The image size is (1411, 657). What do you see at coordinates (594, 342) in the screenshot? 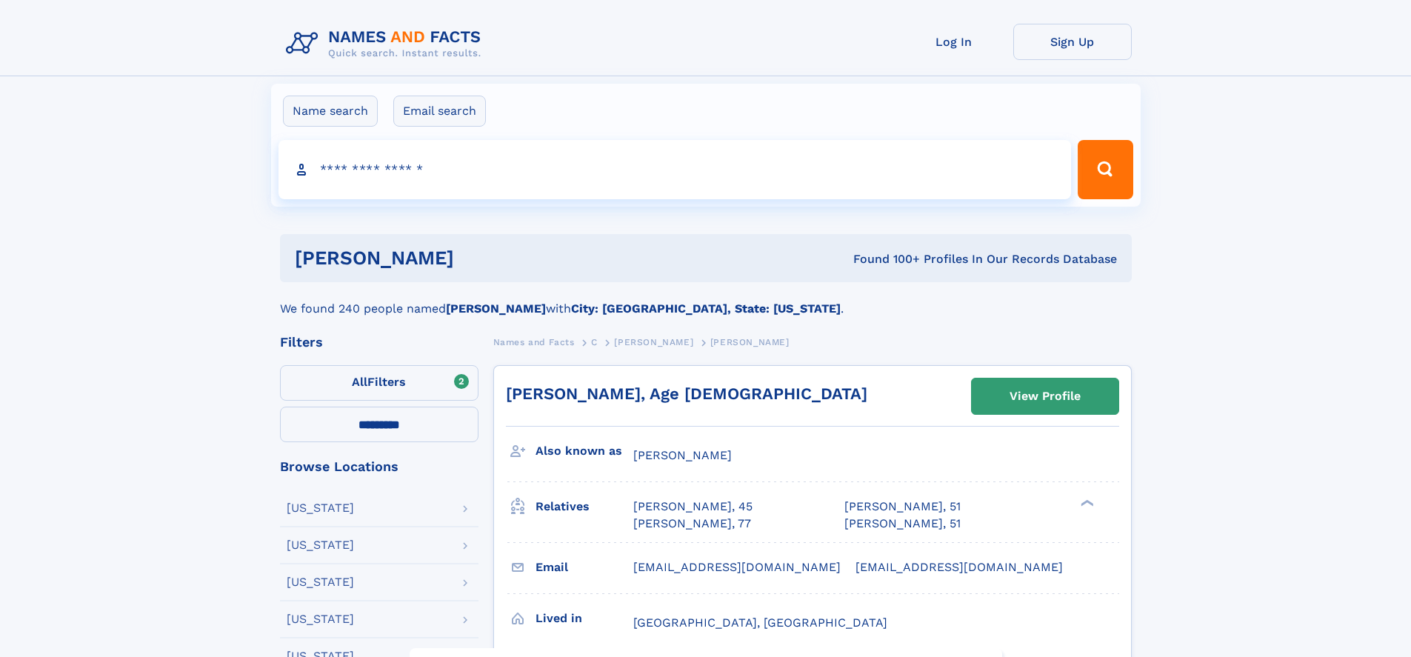
I see `span: C` at bounding box center [594, 342].